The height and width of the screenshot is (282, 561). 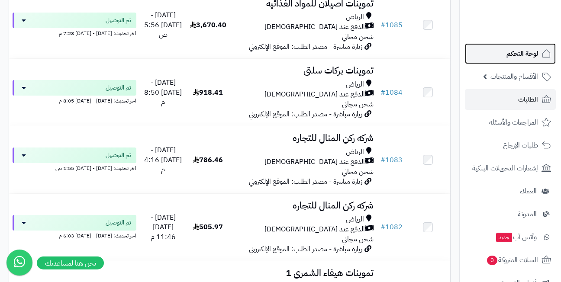 What do you see at coordinates (510, 168) in the screenshot?
I see `a: إشعارات التحويلات البنكية` at bounding box center [510, 168].